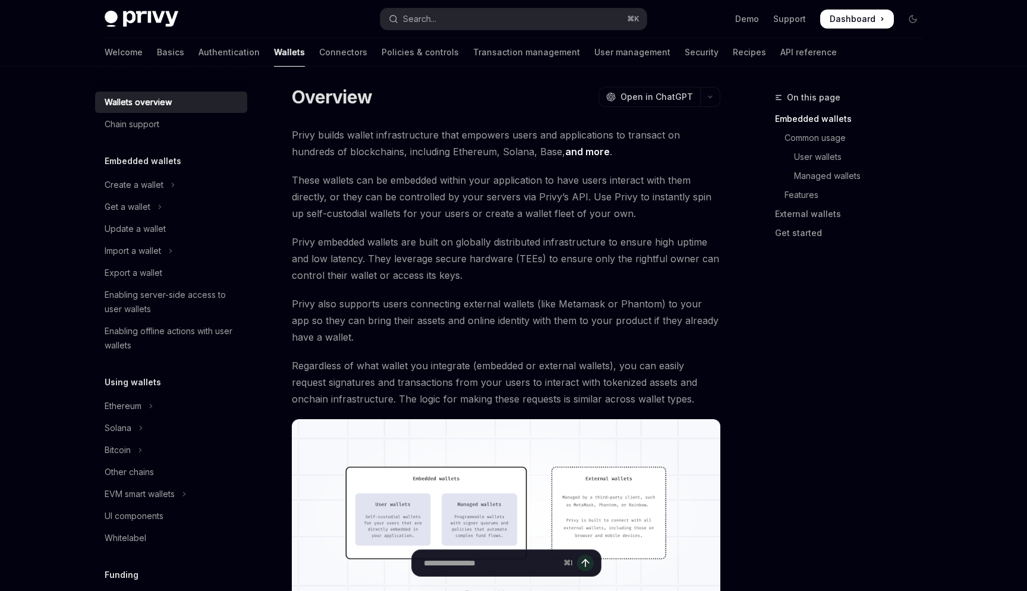 Image resolution: width=1027 pixels, height=591 pixels. I want to click on a: Chain support, so click(171, 124).